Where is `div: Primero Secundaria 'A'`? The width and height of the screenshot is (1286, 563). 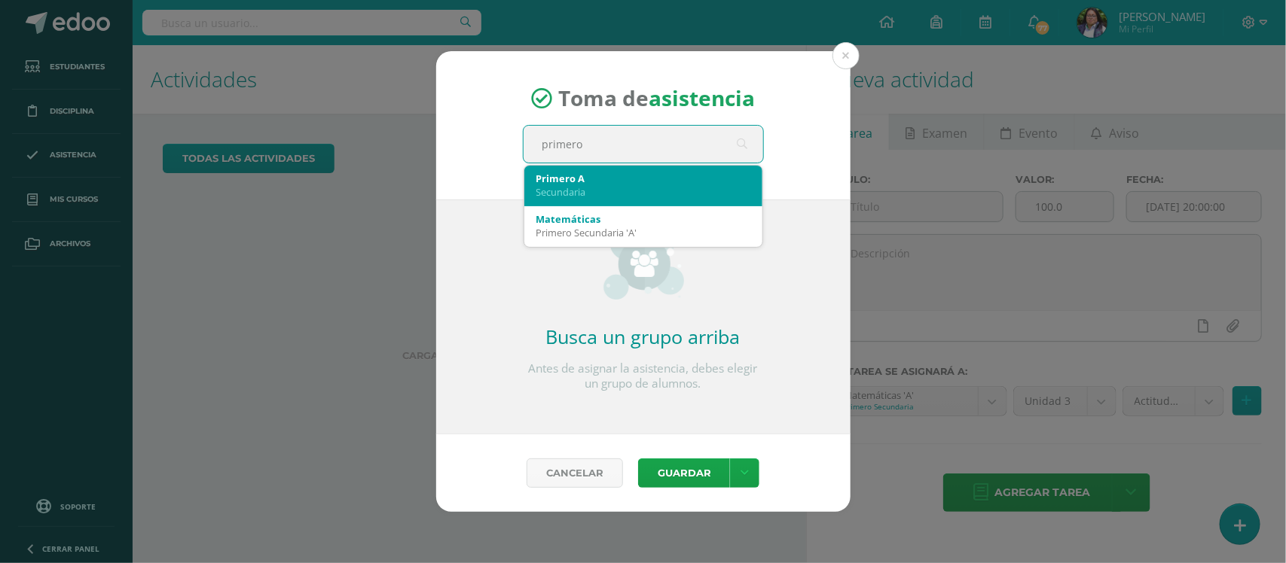
div: Primero Secundaria 'A' is located at coordinates (643, 233).